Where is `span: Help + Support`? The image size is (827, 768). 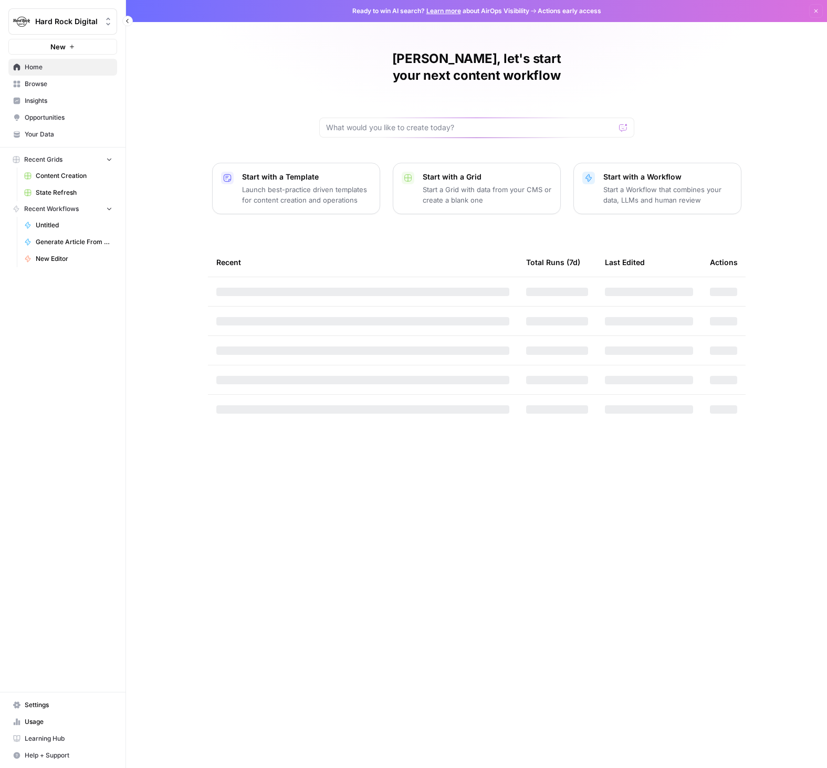
span: Help + Support is located at coordinates (68, 756).